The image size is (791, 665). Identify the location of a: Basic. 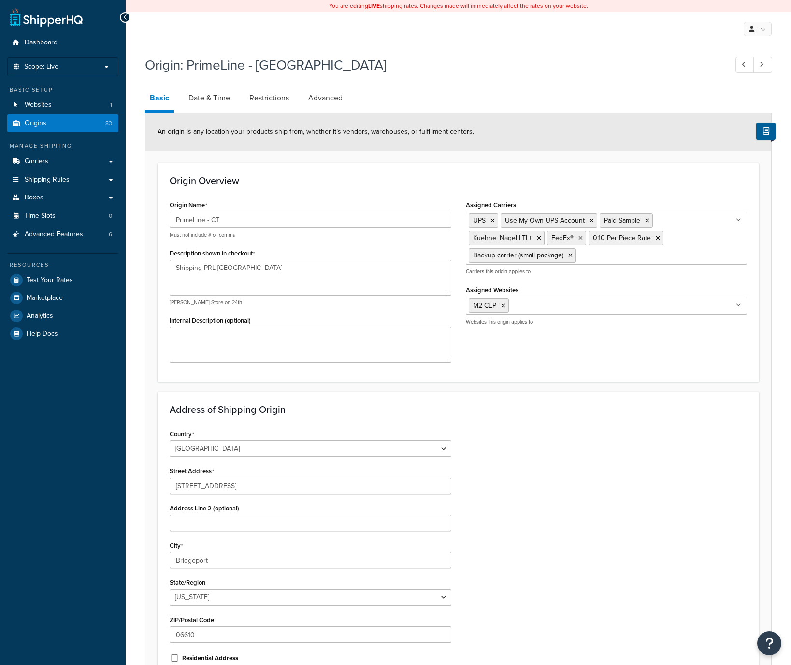
(159, 100).